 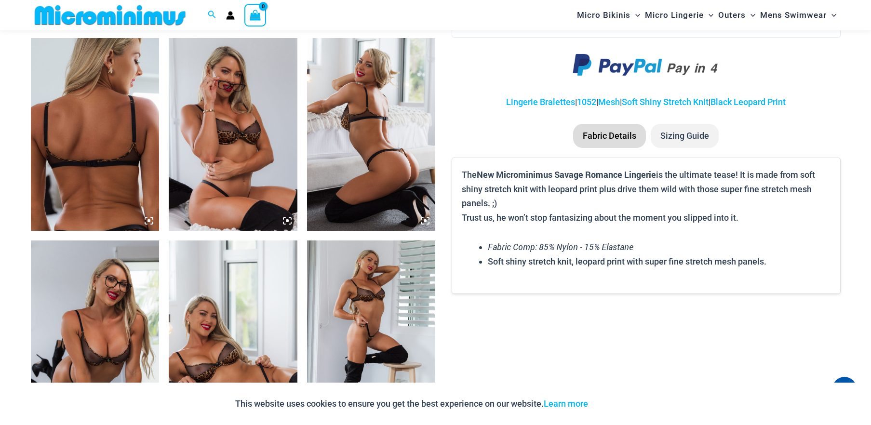 I want to click on span: Micro Bikinis, so click(x=603, y=15).